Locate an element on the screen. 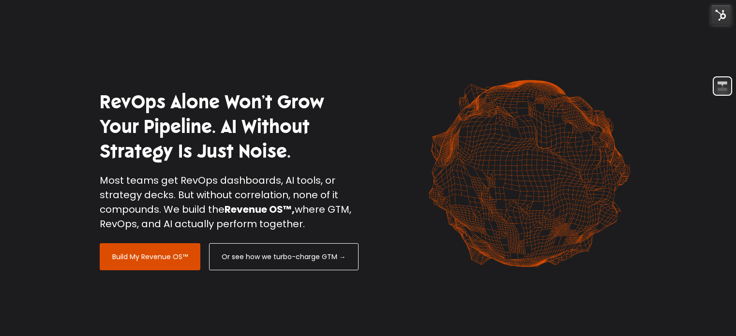  a: Build My Revenue OS™ is located at coordinates (150, 257).